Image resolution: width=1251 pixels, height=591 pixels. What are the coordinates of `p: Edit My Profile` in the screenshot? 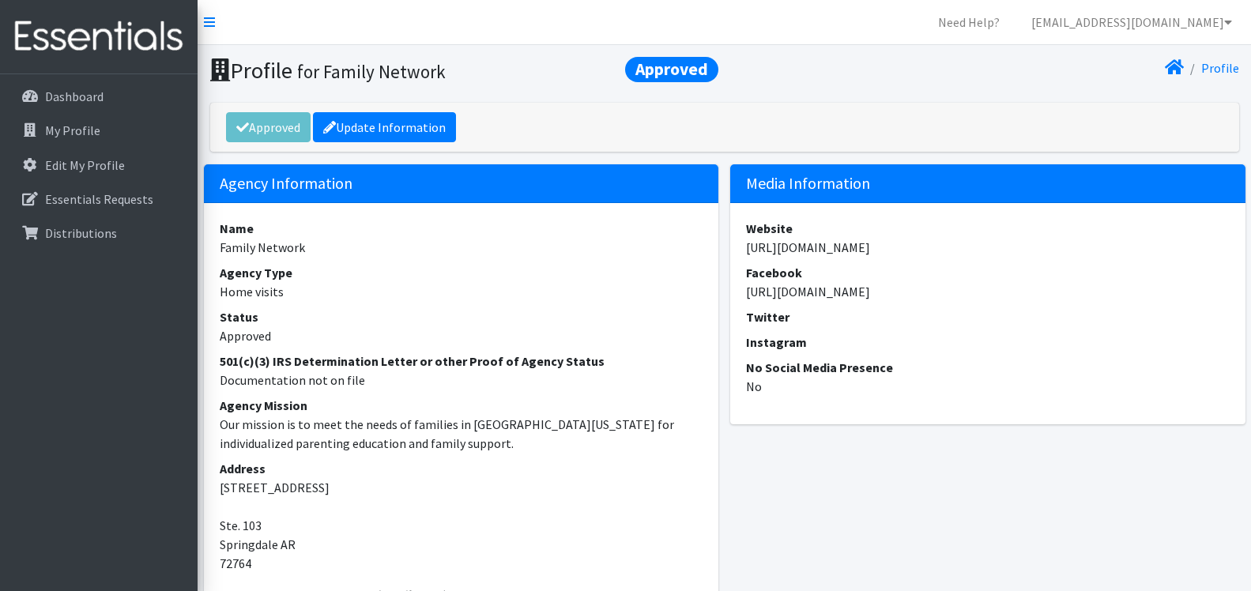 It's located at (85, 165).